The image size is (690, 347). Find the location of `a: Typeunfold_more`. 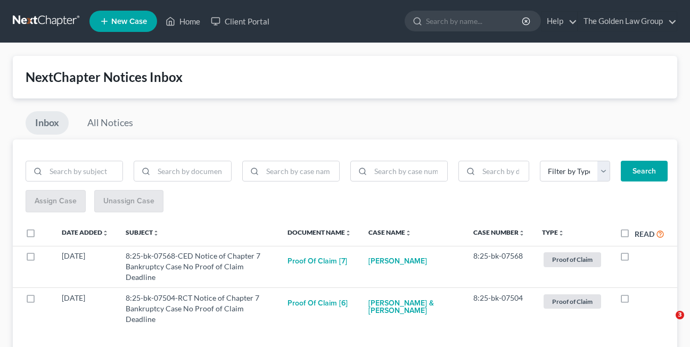

a: Typeunfold_more is located at coordinates (553, 232).